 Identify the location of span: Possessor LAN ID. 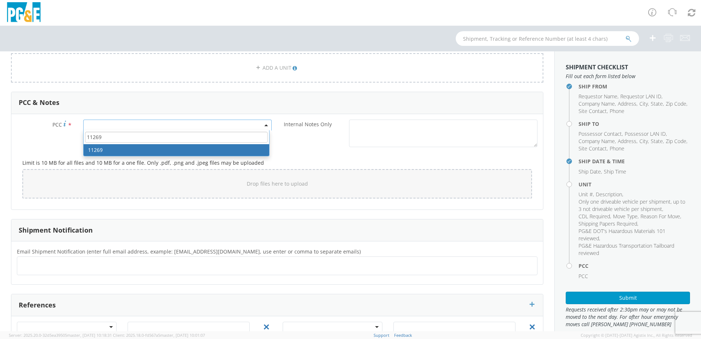
(645, 133).